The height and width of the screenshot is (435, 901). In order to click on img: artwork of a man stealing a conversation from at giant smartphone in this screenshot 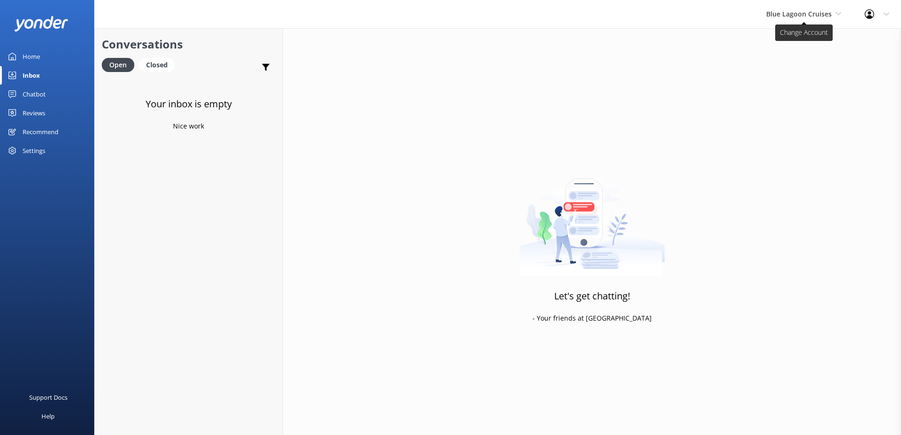, I will do `click(592, 218)`.